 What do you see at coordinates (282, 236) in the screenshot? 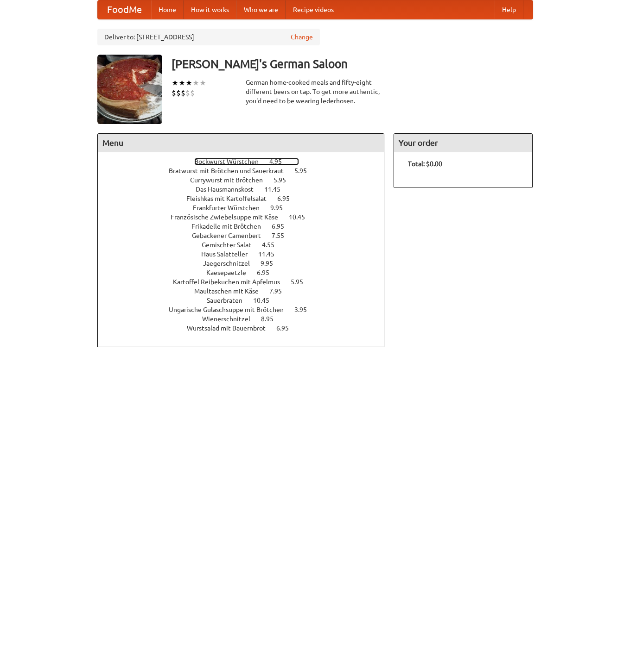
I see `span: 7.55` at bounding box center [282, 236].